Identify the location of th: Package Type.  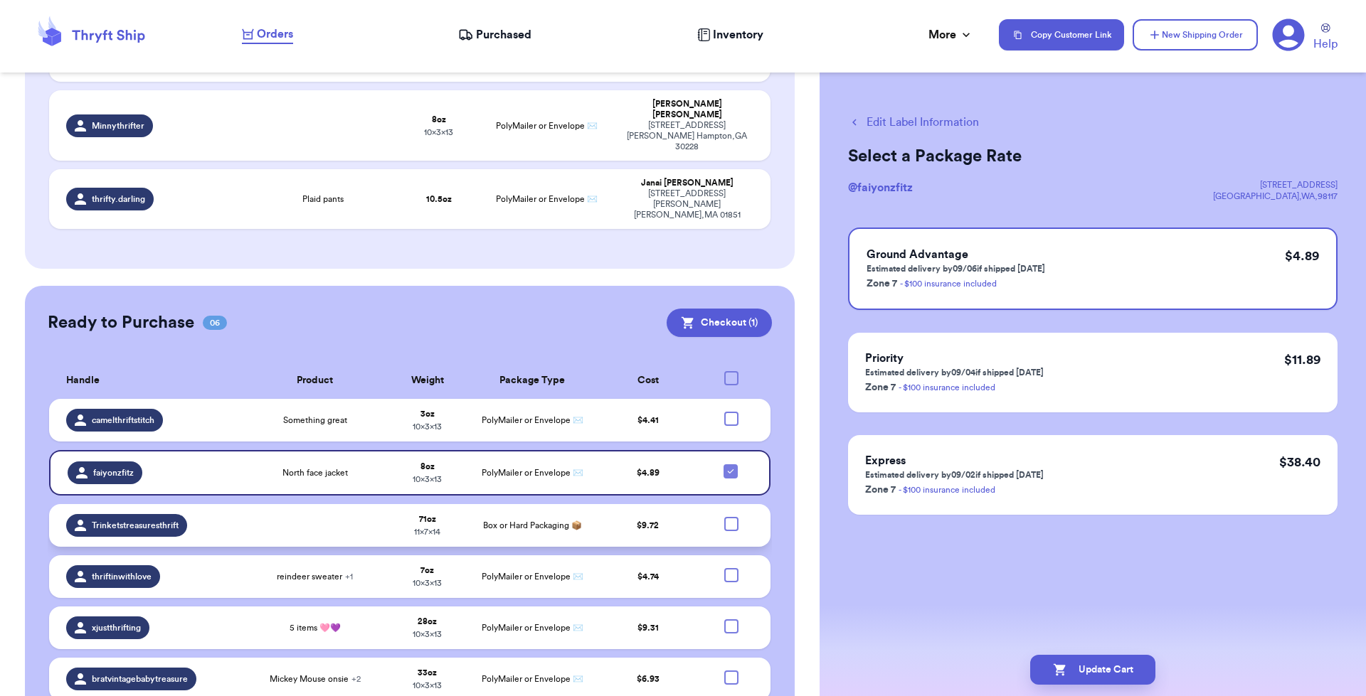
(532, 381).